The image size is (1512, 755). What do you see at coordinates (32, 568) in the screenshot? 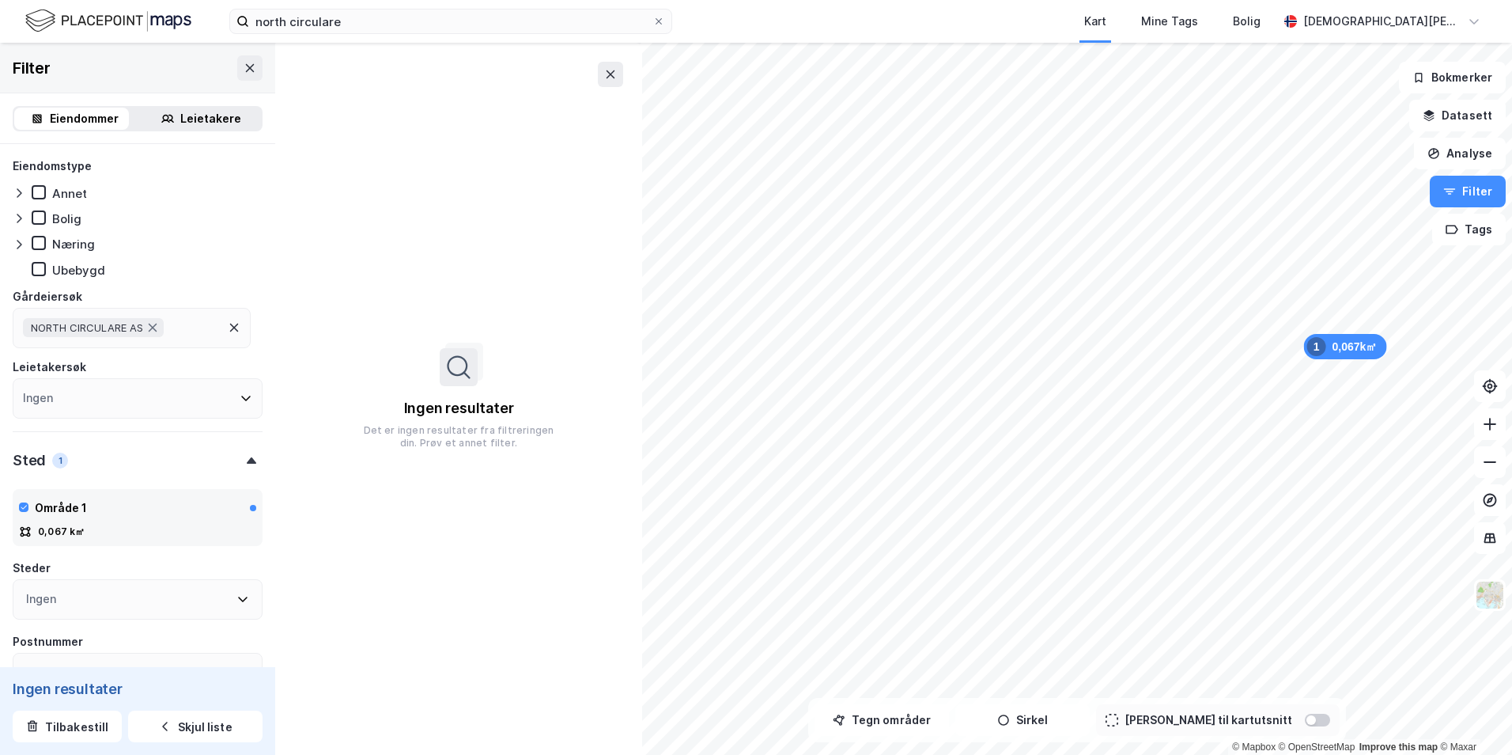
I see `div: Steder` at bounding box center [32, 568].